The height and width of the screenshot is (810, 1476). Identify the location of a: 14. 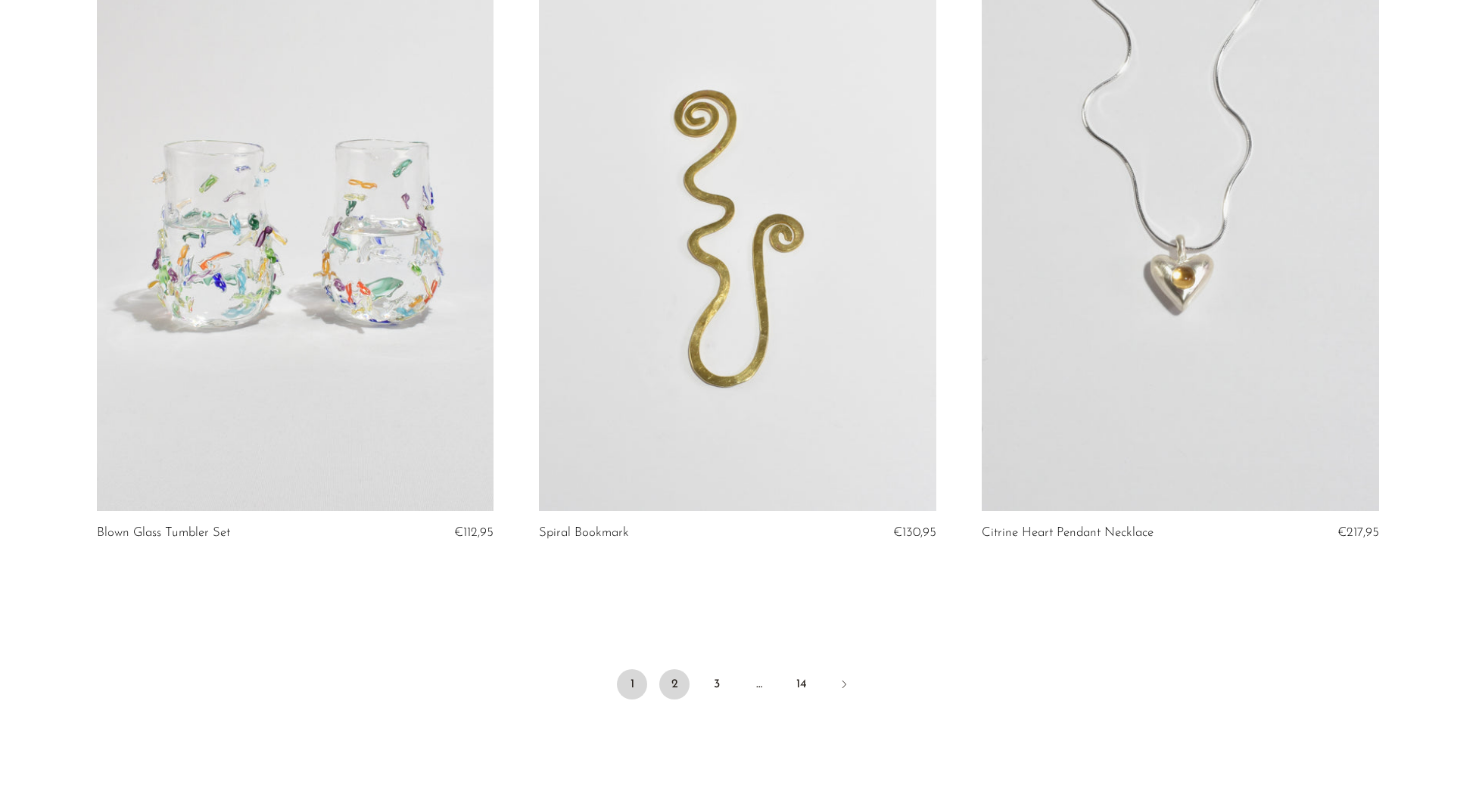
(802, 684).